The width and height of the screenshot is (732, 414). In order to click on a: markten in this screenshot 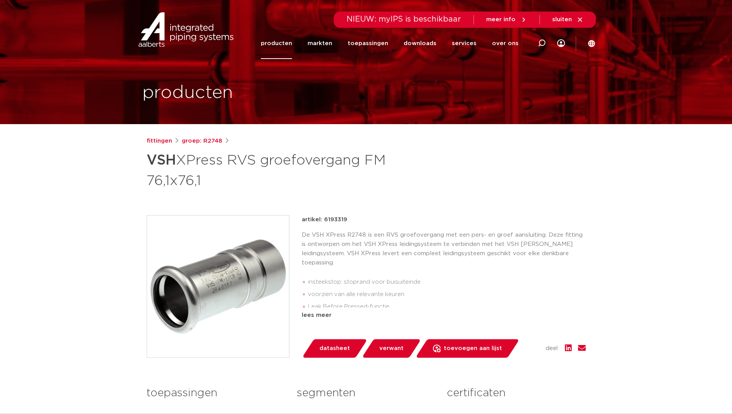, I will do `click(320, 43)`.